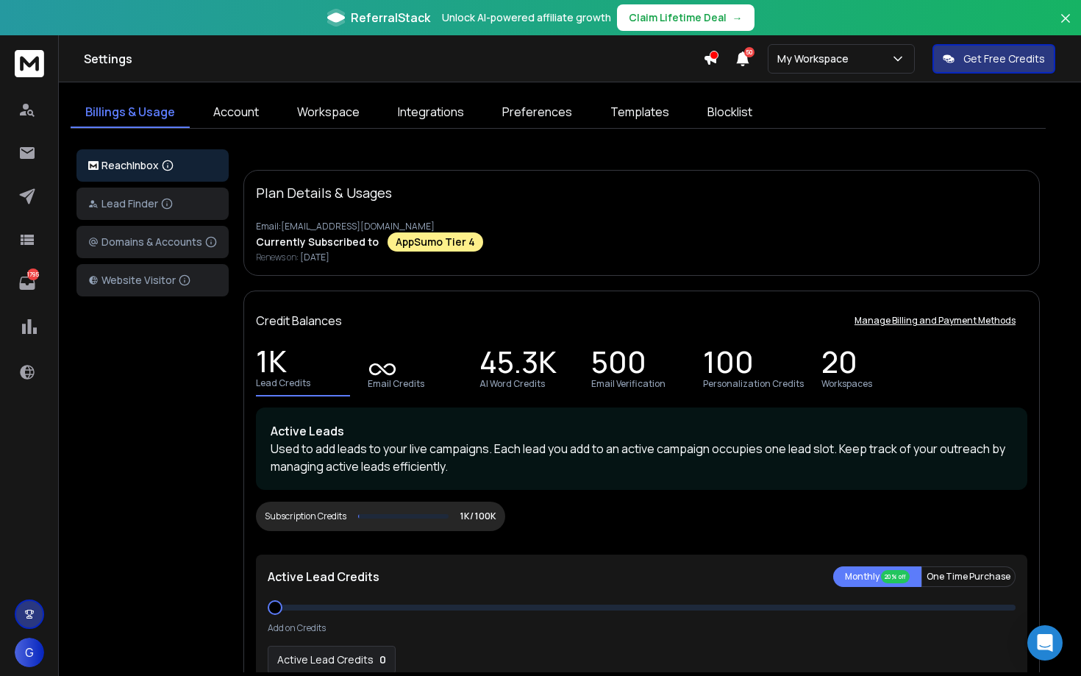 Image resolution: width=1081 pixels, height=676 pixels. What do you see at coordinates (436, 242) in the screenshot?
I see `div: AppSumo Tier 4` at bounding box center [436, 242].